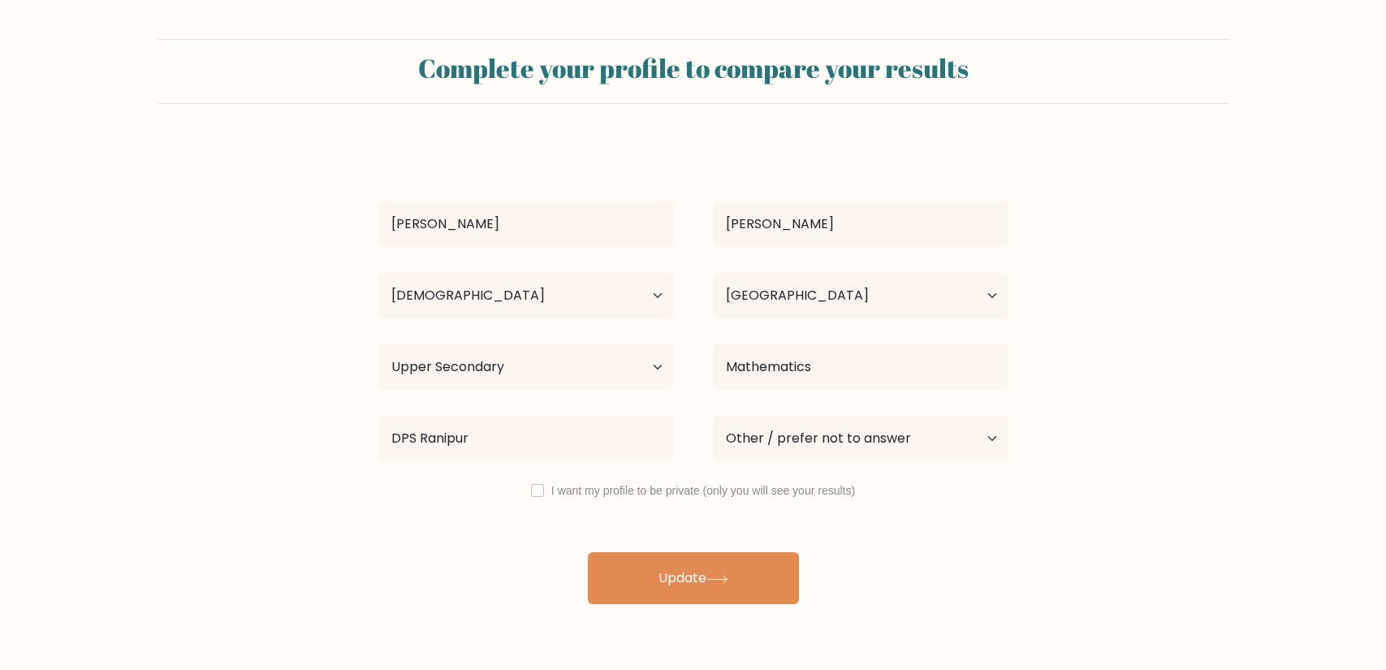 This screenshot has height=670, width=1386. Describe the element at coordinates (861, 367) in the screenshot. I see `input: What did you study?` at that location.